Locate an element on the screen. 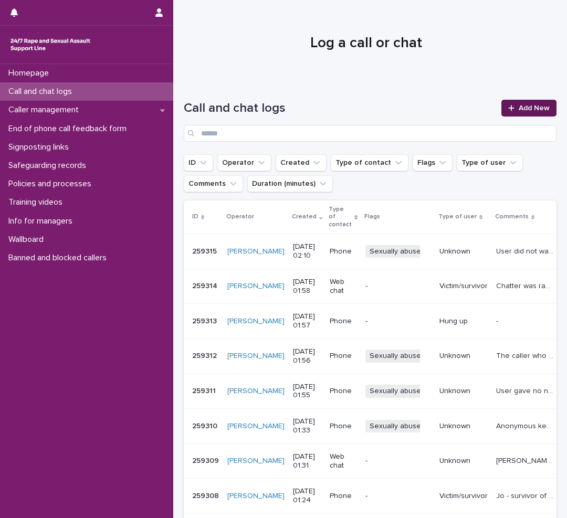  p: 259308 is located at coordinates (206, 495).